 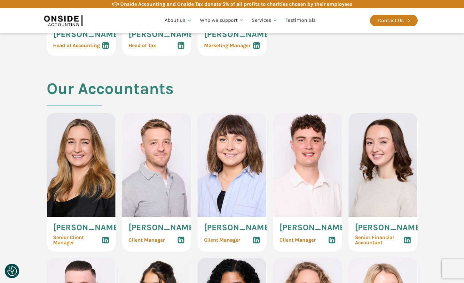 I want to click on span: Senior Financial Accountant, so click(x=380, y=240).